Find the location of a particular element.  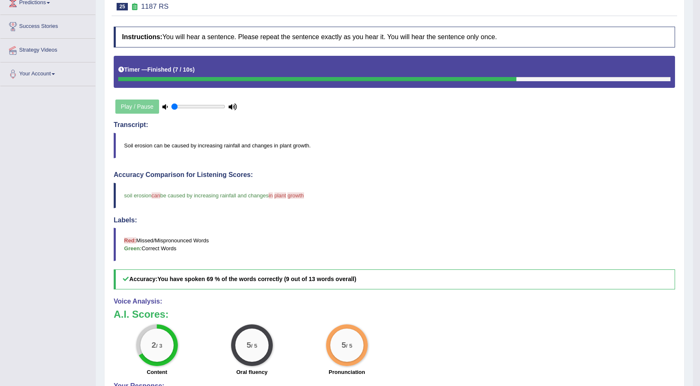

label: Oral fluency is located at coordinates (252, 372).